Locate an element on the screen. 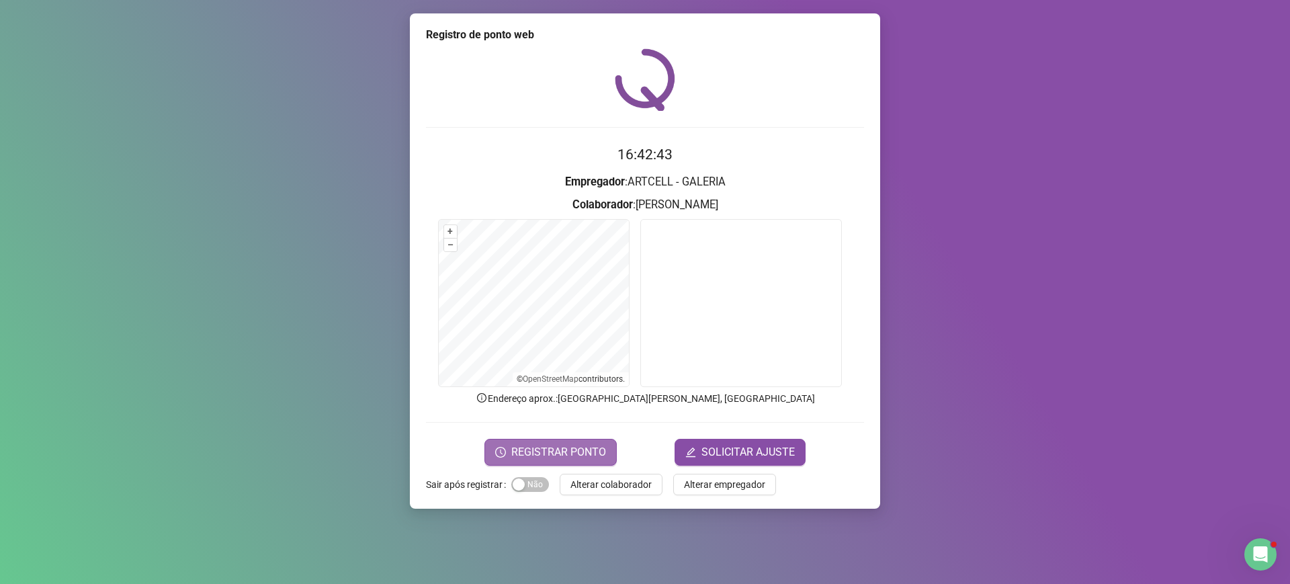  span: Alterar empregador is located at coordinates (724, 484).